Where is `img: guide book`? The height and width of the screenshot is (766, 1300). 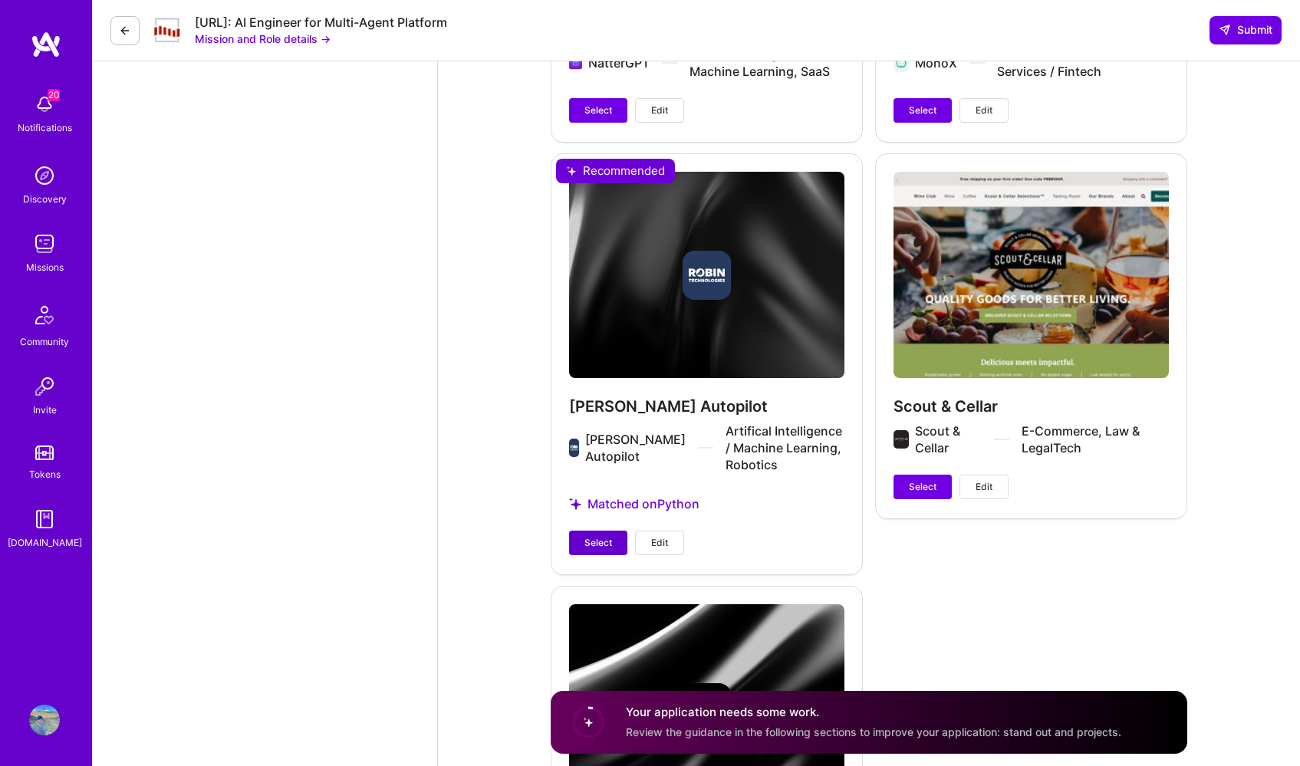
img: guide book is located at coordinates (44, 519).